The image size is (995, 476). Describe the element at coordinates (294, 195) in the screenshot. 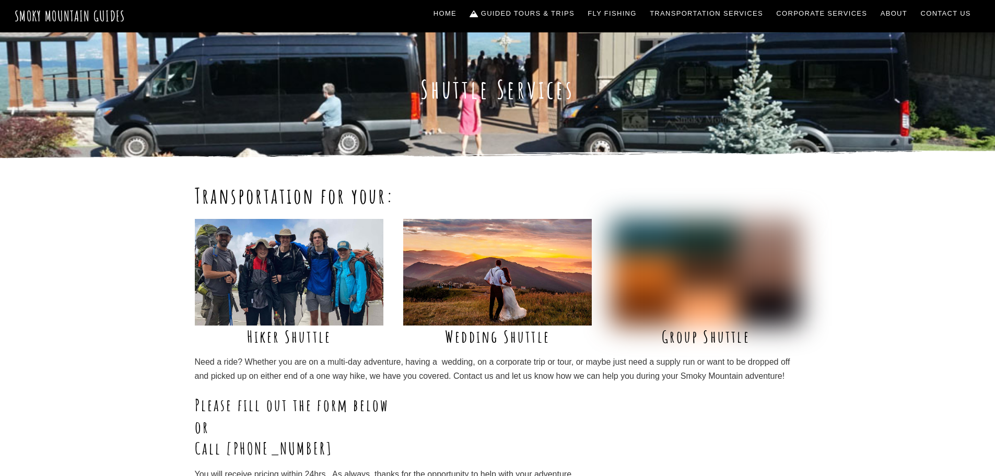

I see `strong: Transportation for your:` at that location.